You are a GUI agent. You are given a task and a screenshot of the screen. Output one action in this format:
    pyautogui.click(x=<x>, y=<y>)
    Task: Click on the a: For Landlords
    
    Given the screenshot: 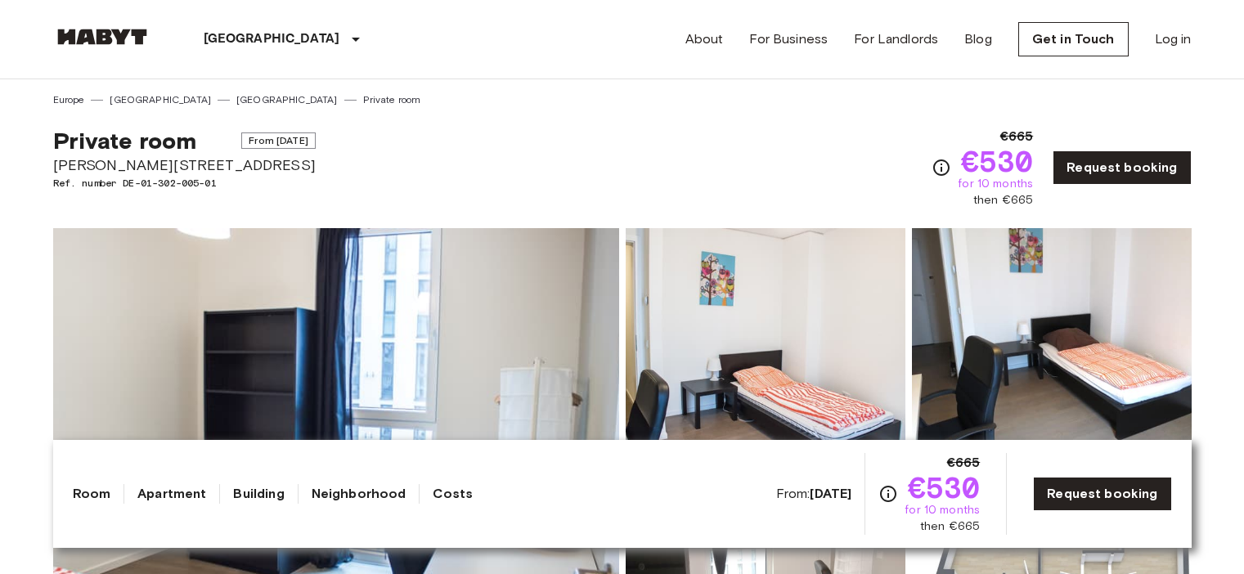 What is the action you would take?
    pyautogui.click(x=896, y=39)
    